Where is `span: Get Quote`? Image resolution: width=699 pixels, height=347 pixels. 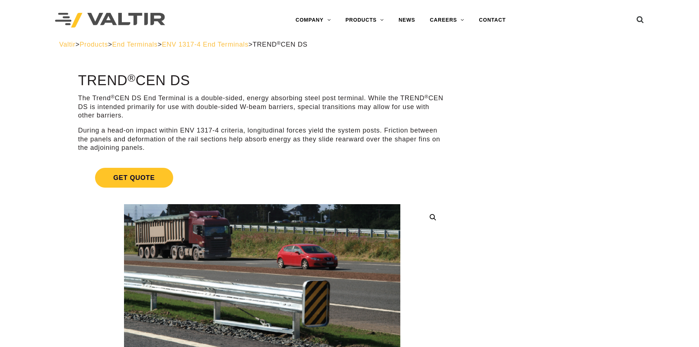
span: Get Quote is located at coordinates (134, 177).